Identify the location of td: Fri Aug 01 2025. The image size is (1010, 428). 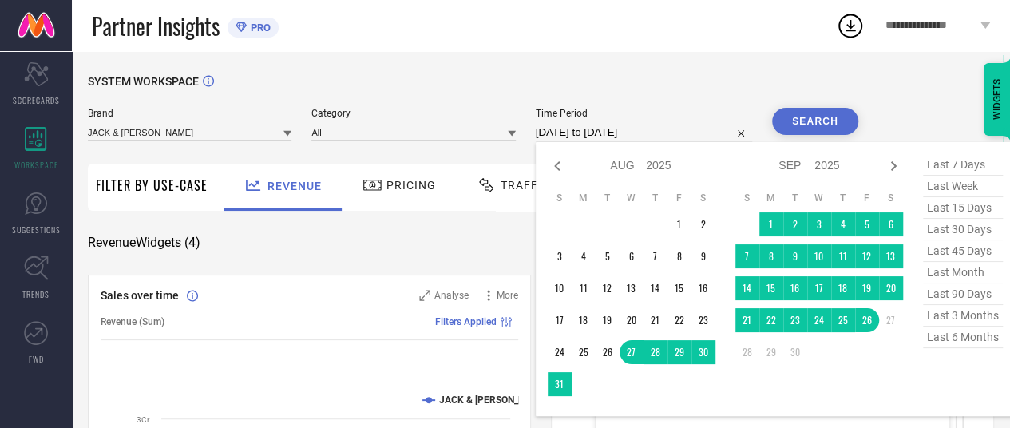
(679, 224).